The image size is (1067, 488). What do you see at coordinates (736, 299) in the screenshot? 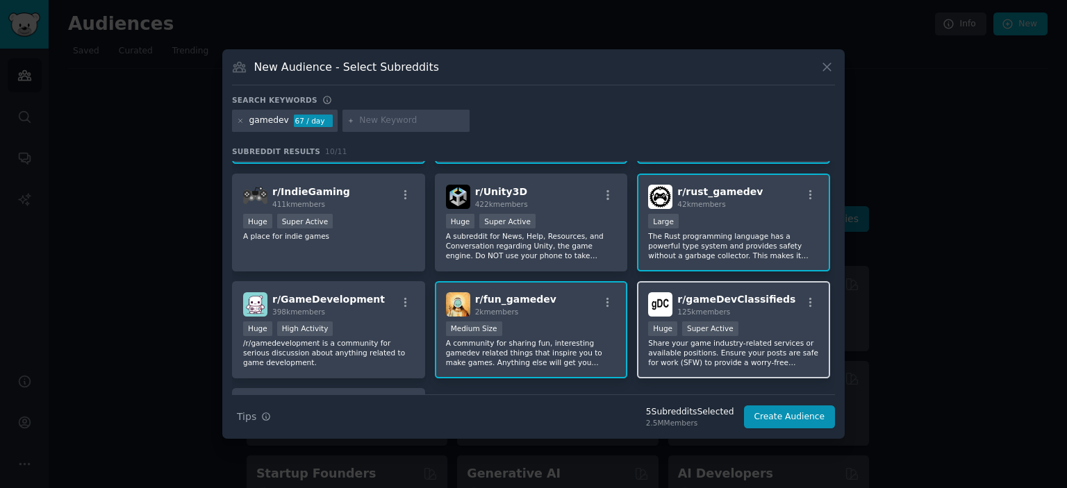
I see `span: r/ gameDevClassifieds` at bounding box center [736, 299].